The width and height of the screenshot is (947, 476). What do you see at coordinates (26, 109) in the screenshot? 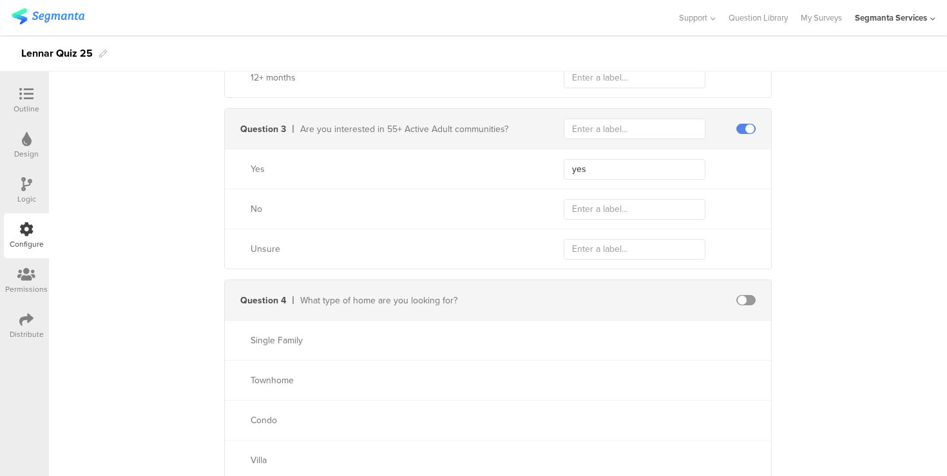
I see `div: Outline` at bounding box center [26, 109].